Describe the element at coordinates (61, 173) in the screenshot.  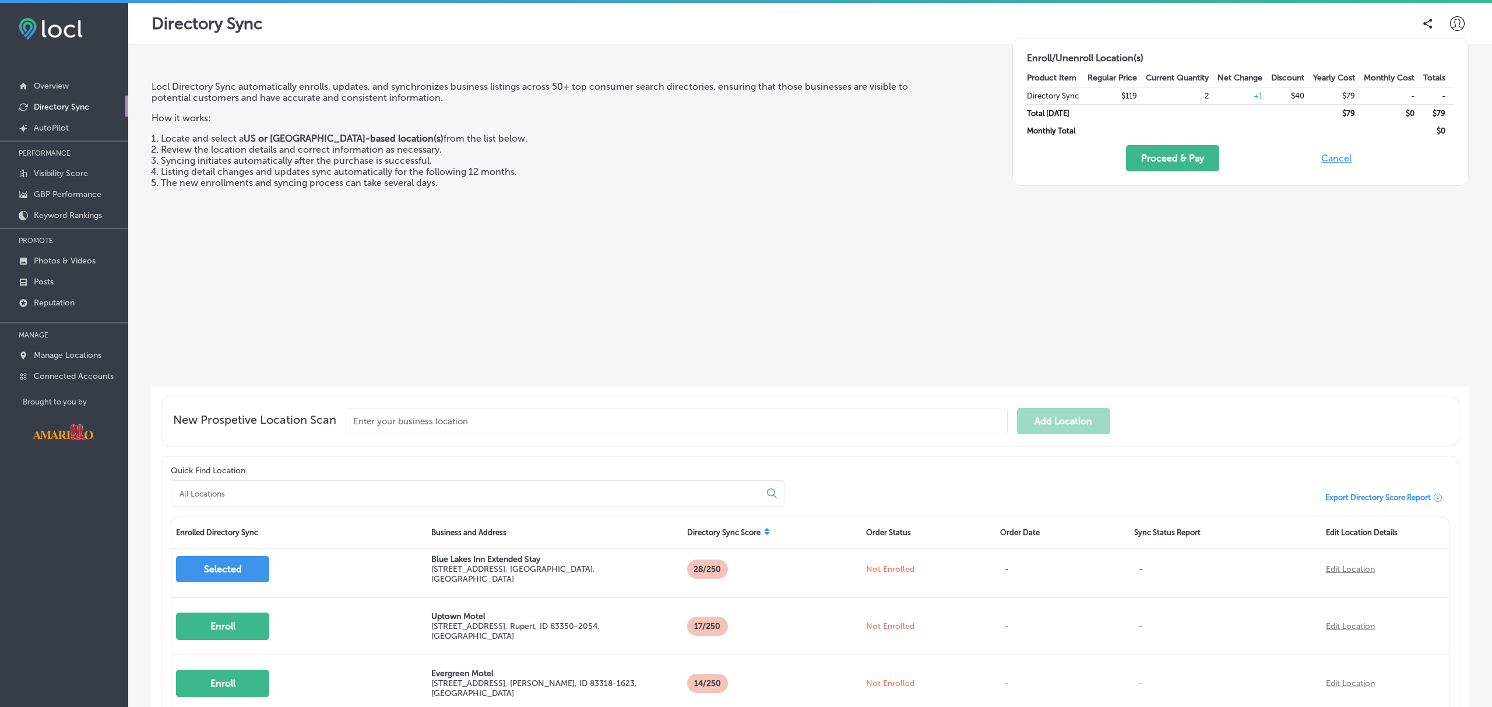
I see `p: Visibility Score` at that location.